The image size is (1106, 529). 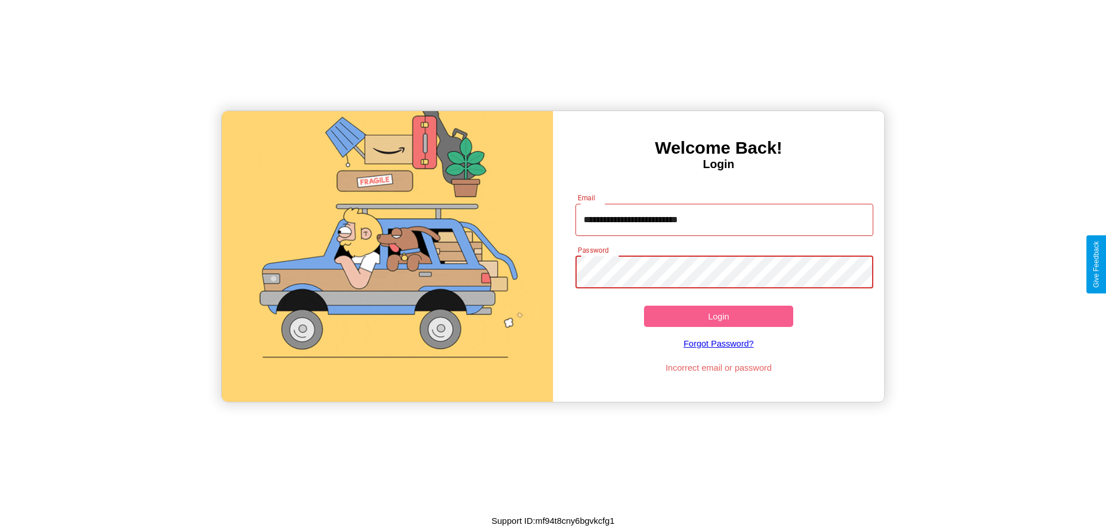 I want to click on a: Forgot Password?, so click(x=719, y=343).